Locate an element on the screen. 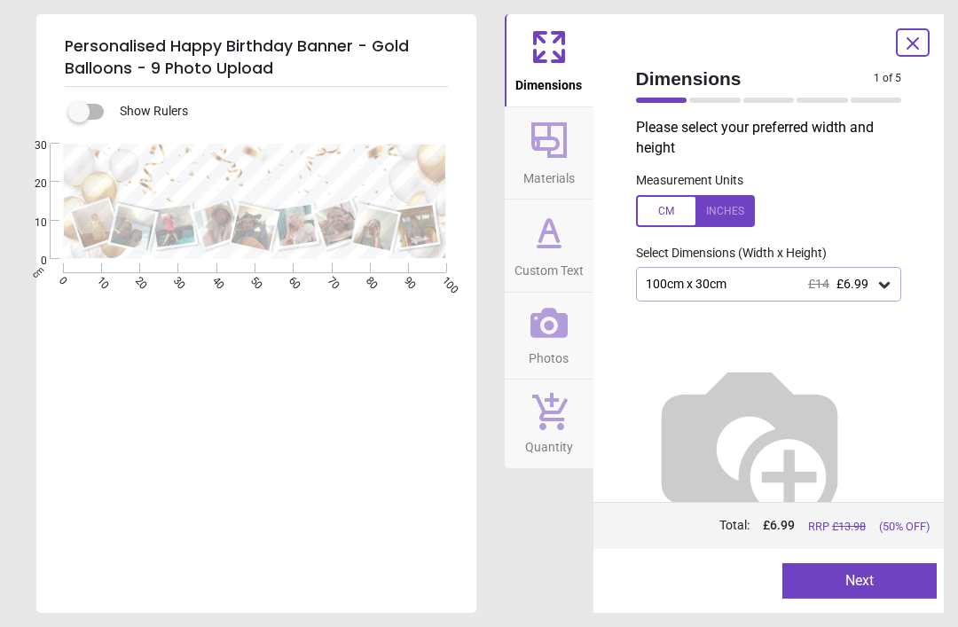 The height and width of the screenshot is (627, 958). button: Materials is located at coordinates (549, 153).